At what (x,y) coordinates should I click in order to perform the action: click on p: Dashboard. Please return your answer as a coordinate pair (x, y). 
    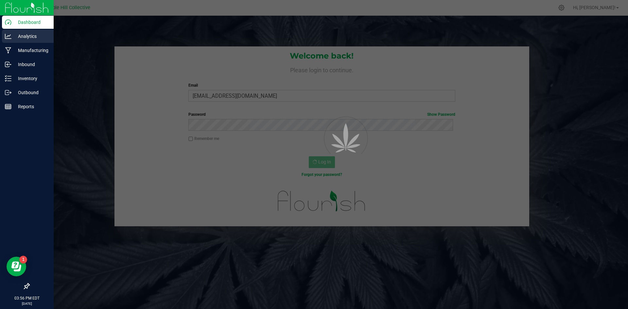
    Looking at the image, I should click on (31, 22).